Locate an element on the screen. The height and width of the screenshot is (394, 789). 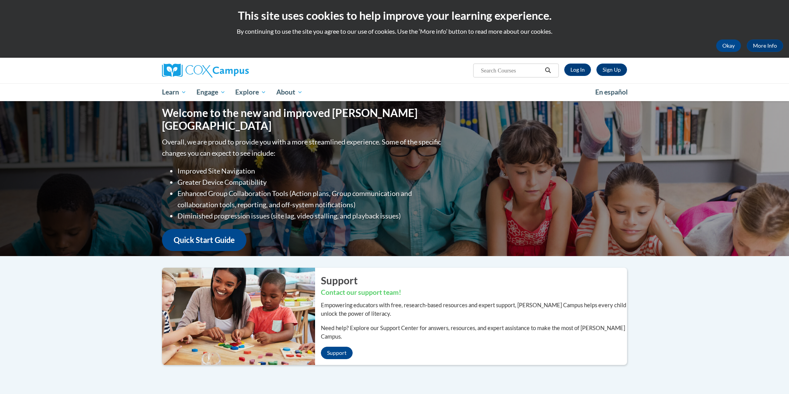
span: Engage is located at coordinates (211, 92).